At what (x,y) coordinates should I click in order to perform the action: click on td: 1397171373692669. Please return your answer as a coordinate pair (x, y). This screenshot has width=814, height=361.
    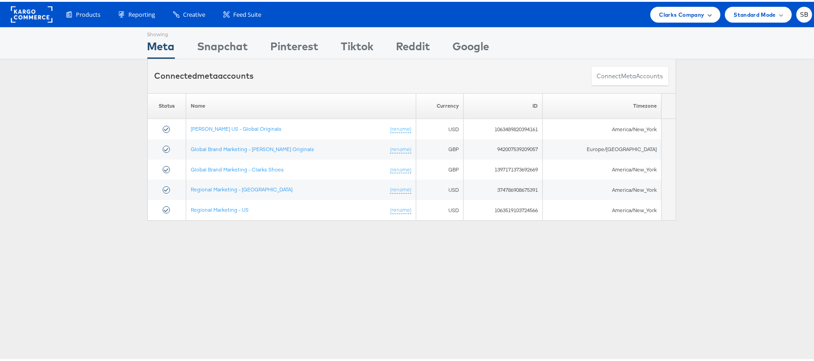
    Looking at the image, I should click on (503, 168).